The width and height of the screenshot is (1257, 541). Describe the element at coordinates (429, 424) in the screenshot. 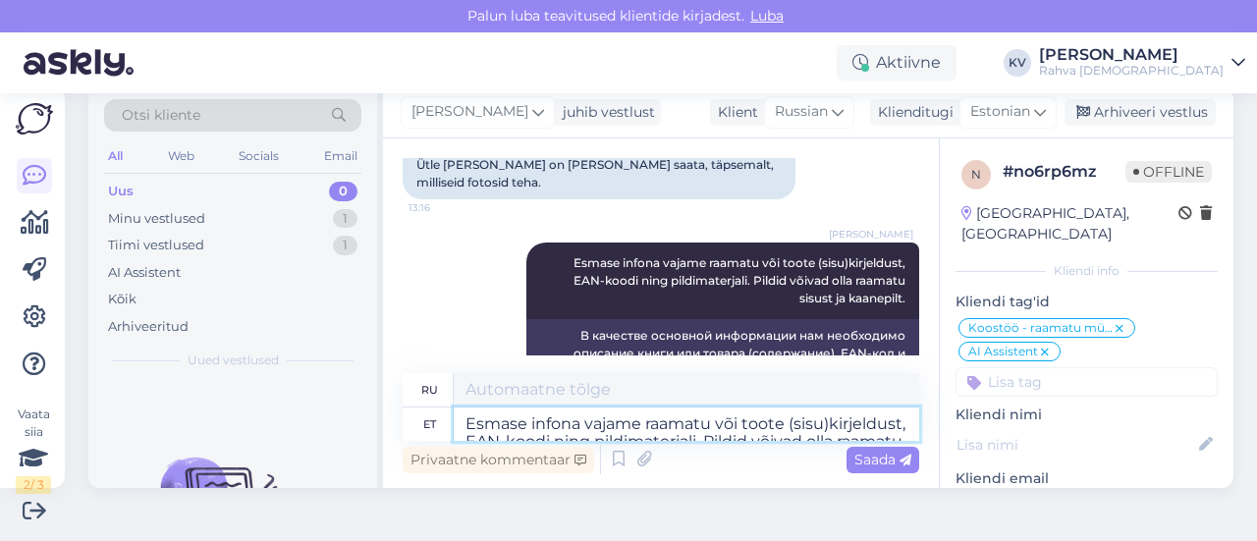

I see `div: et` at that location.